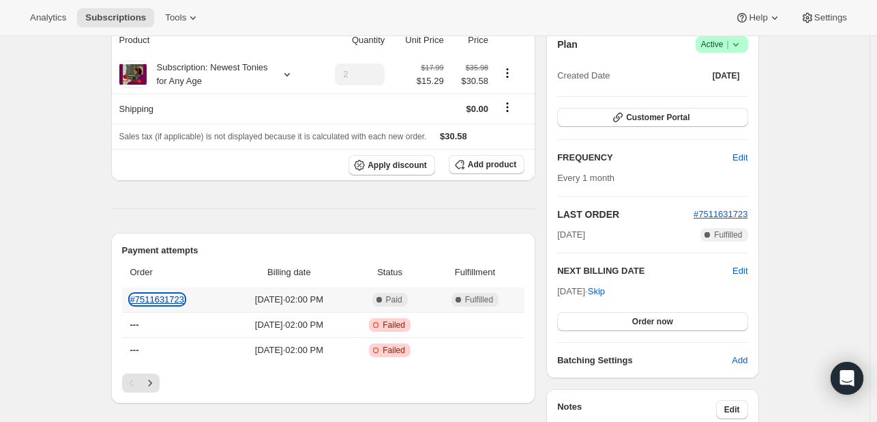  I want to click on span: Fulfillment, so click(475, 272).